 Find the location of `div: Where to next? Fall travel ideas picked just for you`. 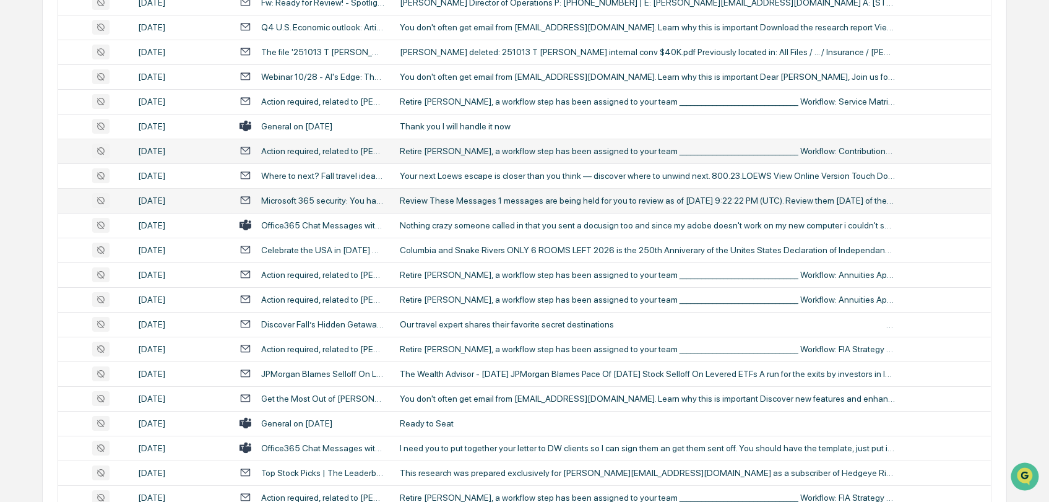

div: Where to next? Fall travel ideas picked just for you is located at coordinates (323, 176).